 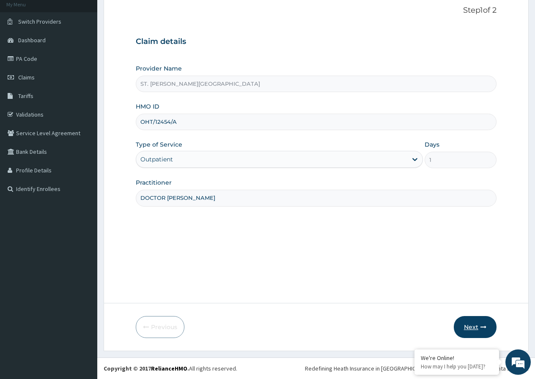 What do you see at coordinates (40, 22) in the screenshot?
I see `span: Switch Providers` at bounding box center [40, 22].